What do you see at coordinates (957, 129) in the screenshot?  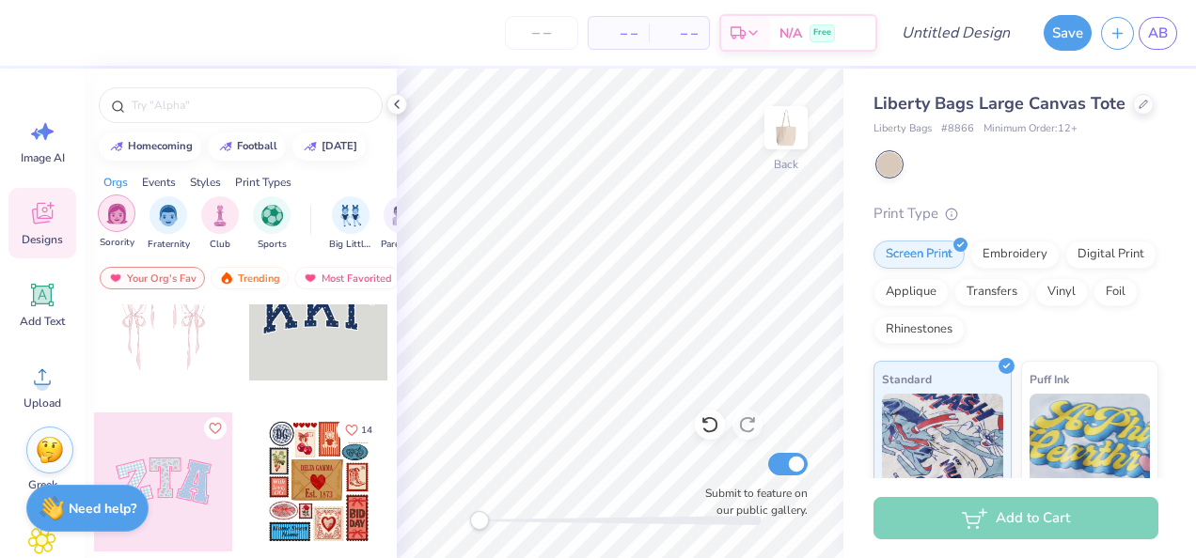 I see `span: # 8866` at bounding box center [957, 129].